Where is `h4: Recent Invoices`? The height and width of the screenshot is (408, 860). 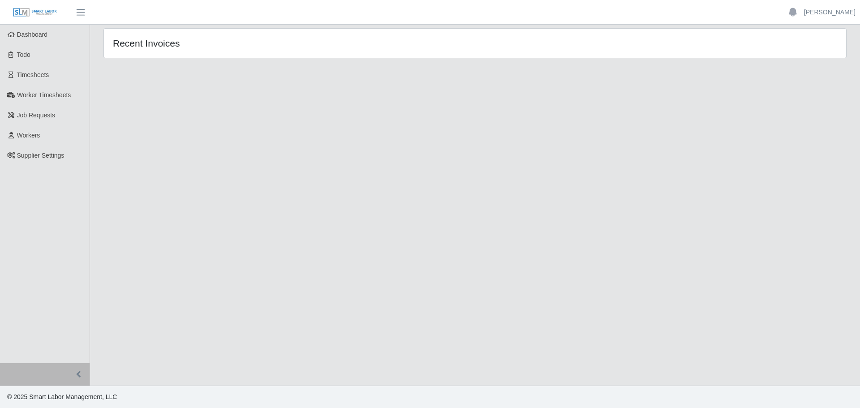 h4: Recent Invoices is located at coordinates (260, 43).